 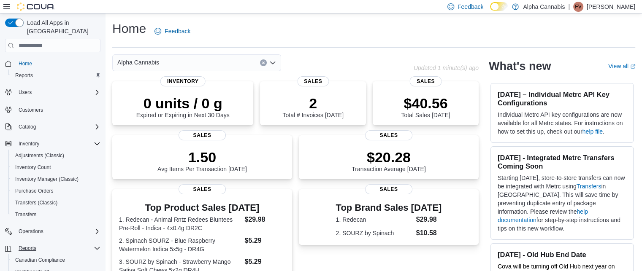 What do you see at coordinates (578, 7) in the screenshot?
I see `div: Francis Villeneuve` at bounding box center [578, 7].